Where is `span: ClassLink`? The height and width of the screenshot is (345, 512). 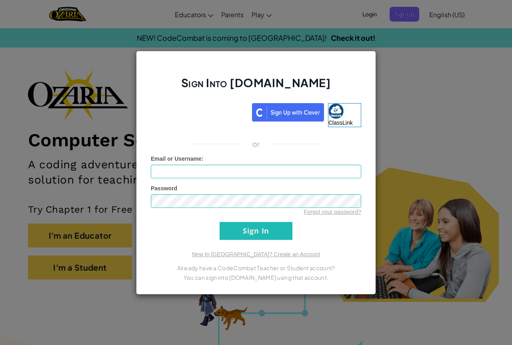 span: ClassLink is located at coordinates (340, 123).